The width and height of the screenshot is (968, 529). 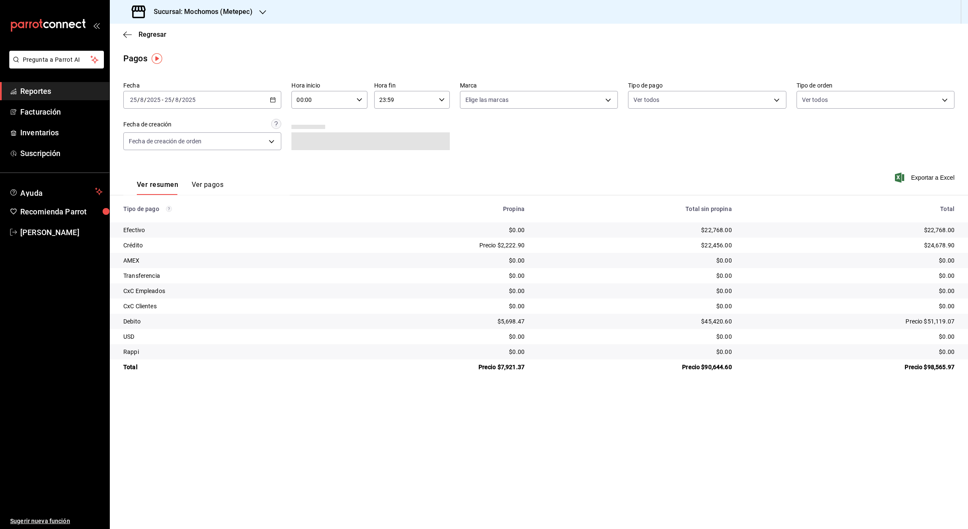 What do you see at coordinates (635, 209) in the screenshot?
I see `div: Total sin propina` at bounding box center [635, 209].